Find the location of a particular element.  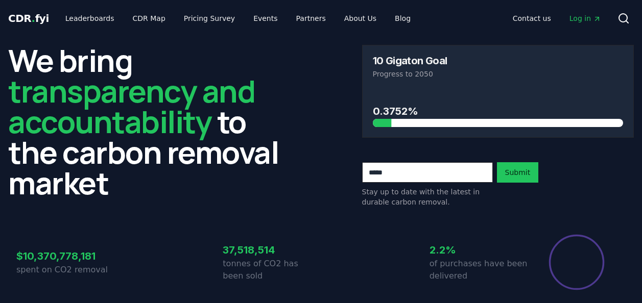

a: Pricing Survey is located at coordinates (209, 18).